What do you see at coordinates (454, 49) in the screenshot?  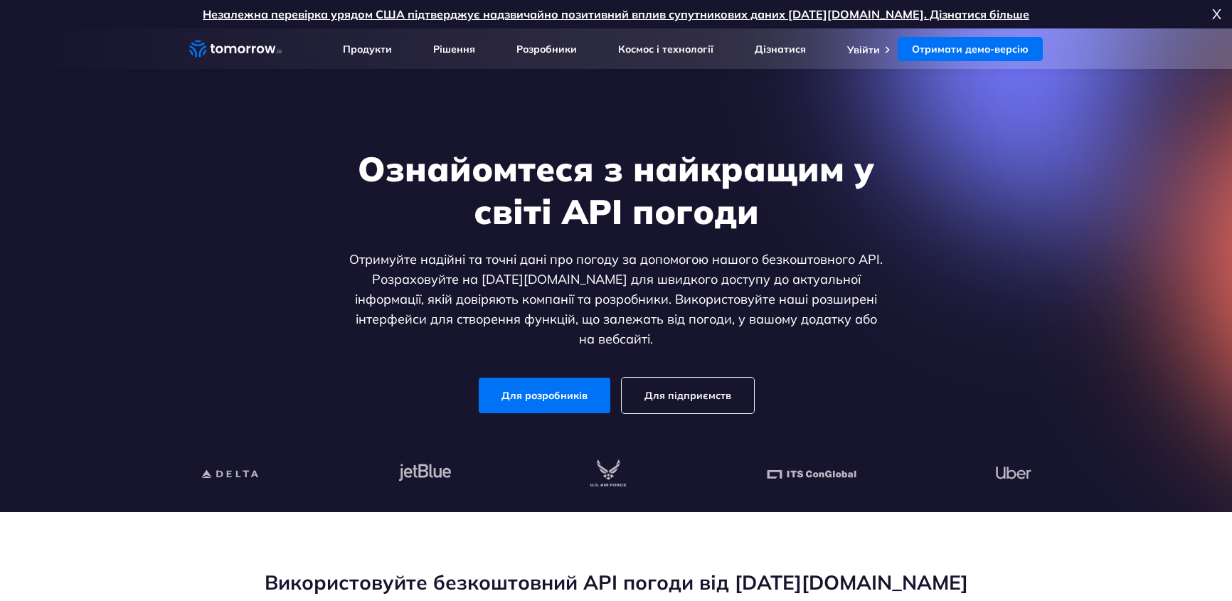 I see `a: Рішення` at bounding box center [454, 49].